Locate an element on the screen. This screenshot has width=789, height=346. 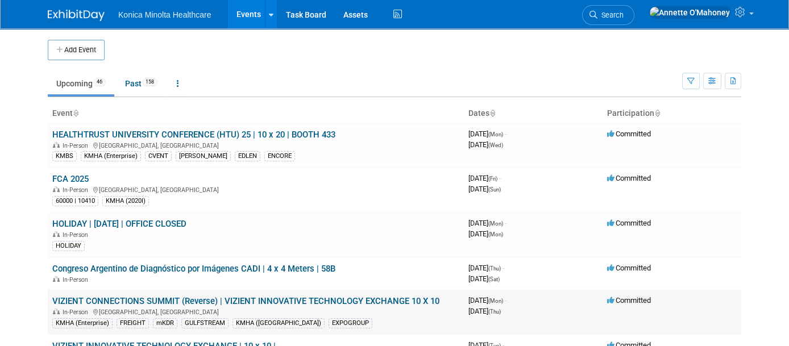
th: Dates is located at coordinates (533, 114).